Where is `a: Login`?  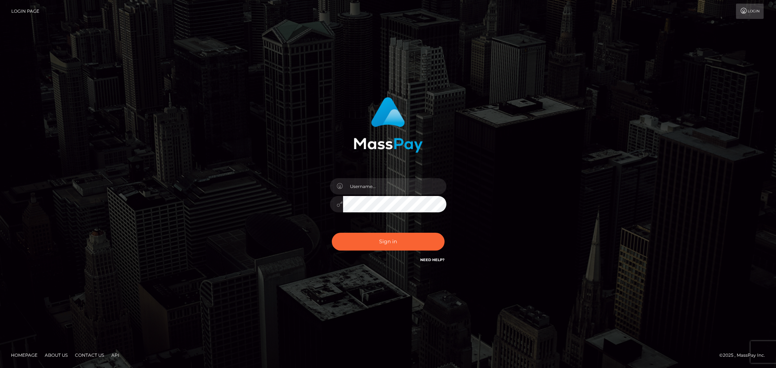
a: Login is located at coordinates (750, 11).